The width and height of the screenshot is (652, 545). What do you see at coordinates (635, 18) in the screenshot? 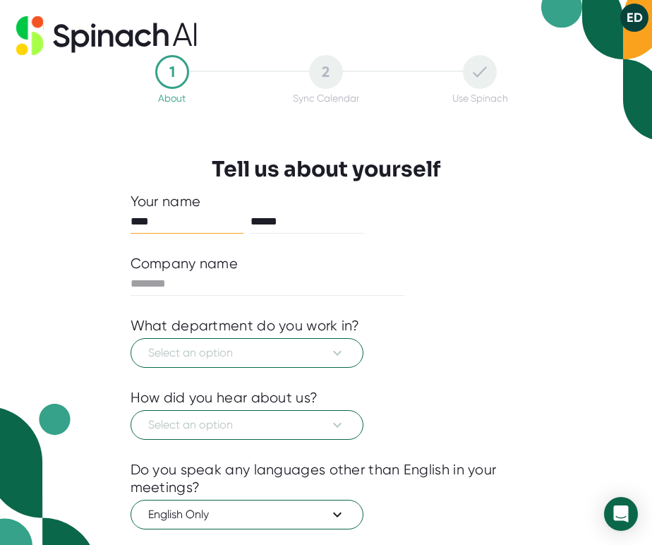
I see `button: ED` at bounding box center [635, 18].